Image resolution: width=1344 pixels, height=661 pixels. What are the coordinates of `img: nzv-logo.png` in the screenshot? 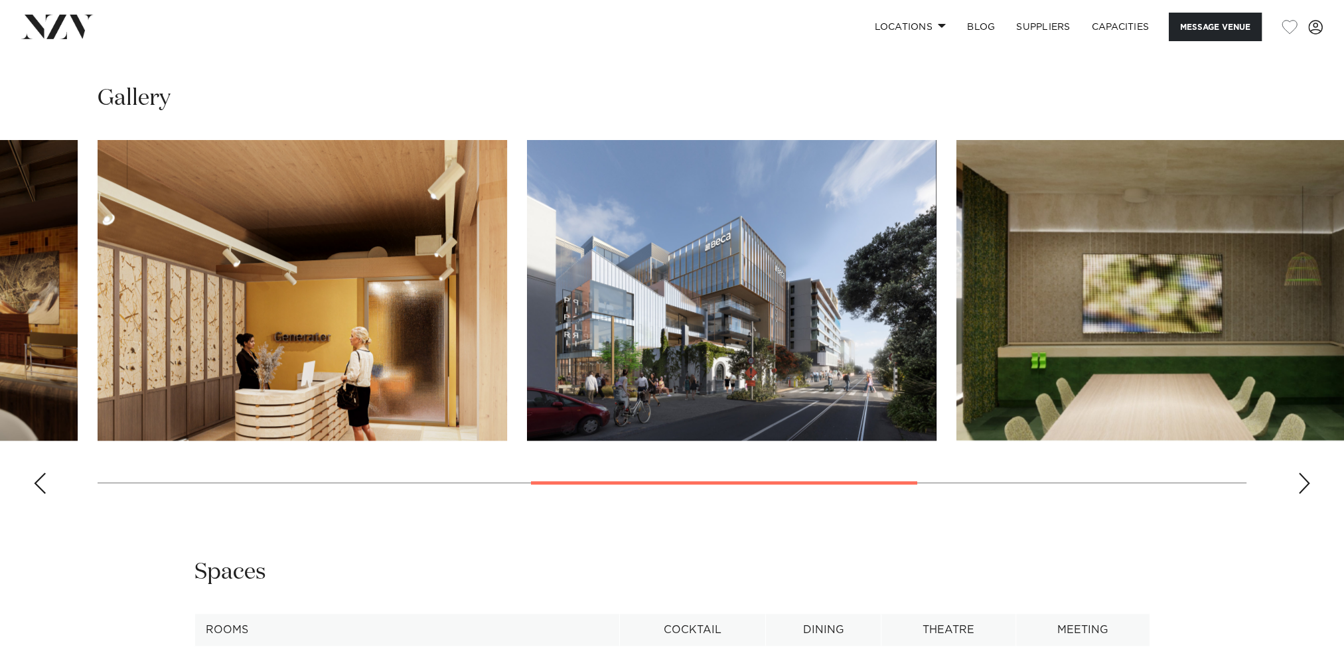 It's located at (57, 27).